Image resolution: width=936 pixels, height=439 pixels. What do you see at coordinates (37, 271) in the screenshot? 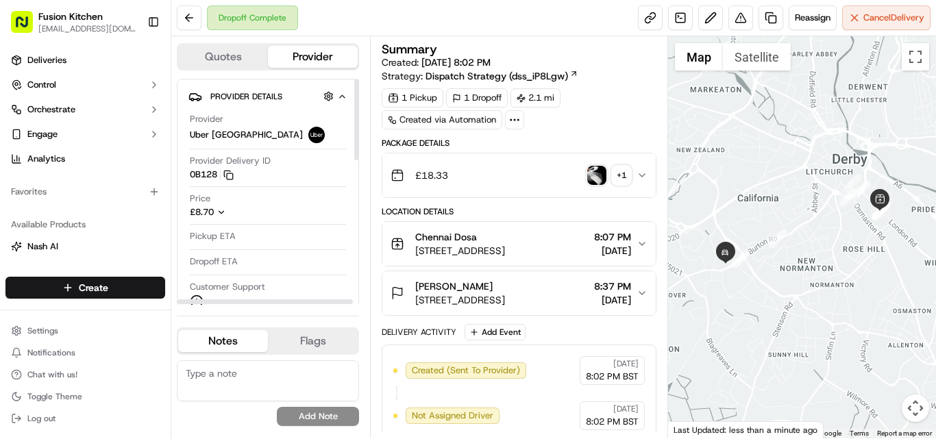
I see `span: Fleet` at bounding box center [37, 271].